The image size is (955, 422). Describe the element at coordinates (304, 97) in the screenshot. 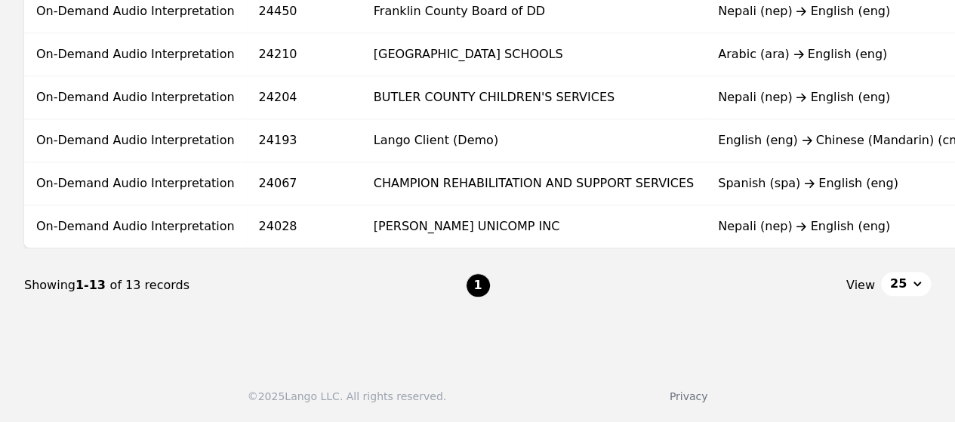

I see `td: 24204` at that location.